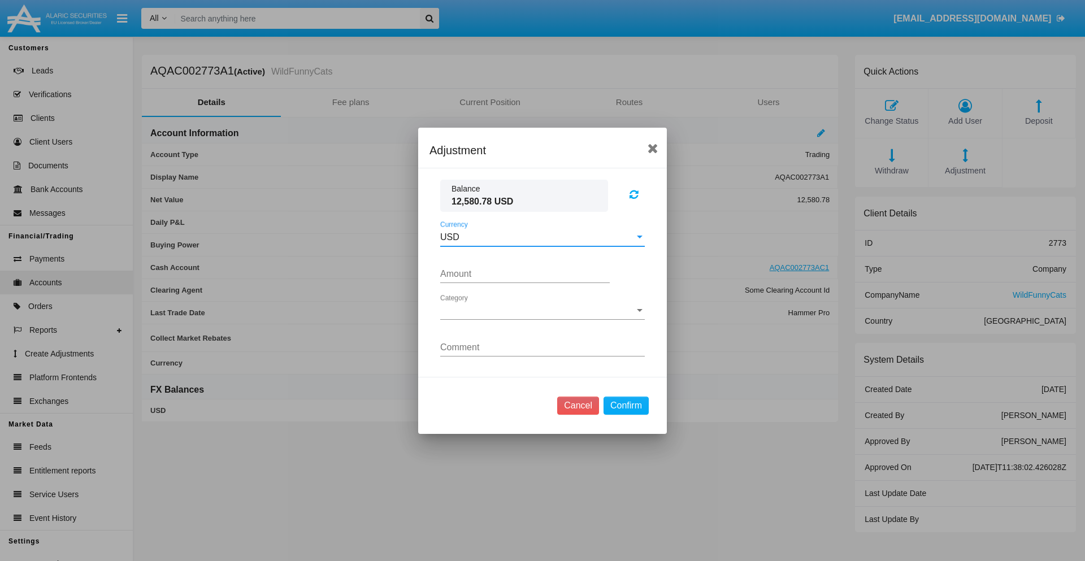 The image size is (1085, 561). Describe the element at coordinates (450, 237) in the screenshot. I see `span: USD` at that location.